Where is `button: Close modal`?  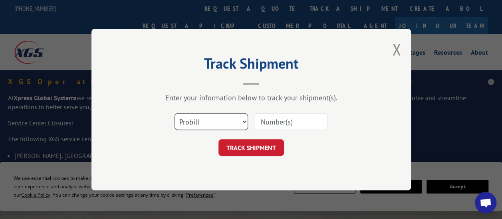
button: Close modal is located at coordinates (397, 49).